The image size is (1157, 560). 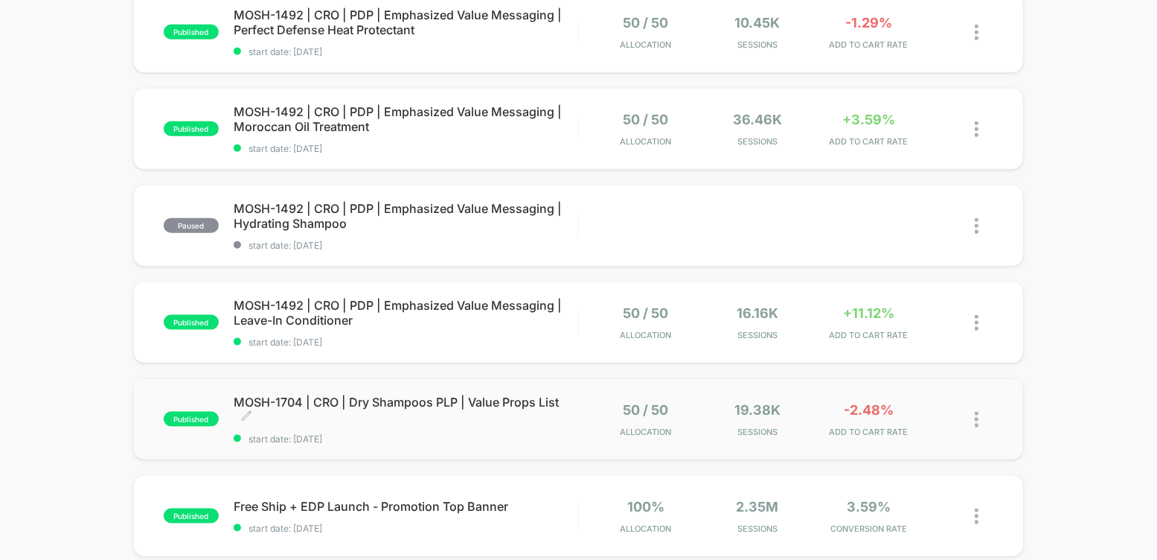 I want to click on span: 10.45k, so click(x=757, y=22).